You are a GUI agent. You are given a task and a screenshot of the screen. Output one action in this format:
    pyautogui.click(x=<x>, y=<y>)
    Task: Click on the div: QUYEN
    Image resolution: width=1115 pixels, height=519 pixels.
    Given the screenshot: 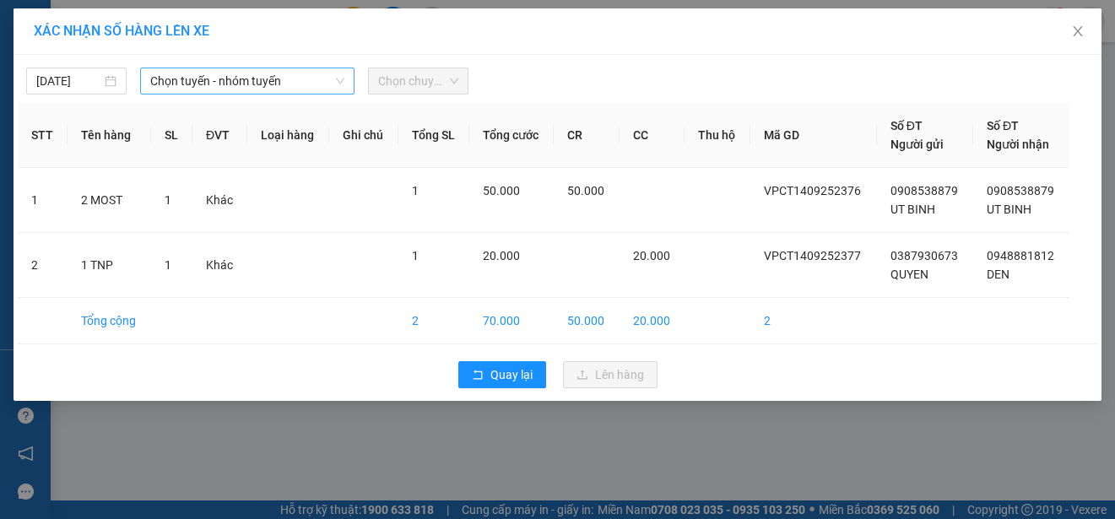 What is the action you would take?
    pyautogui.click(x=83, y=62)
    